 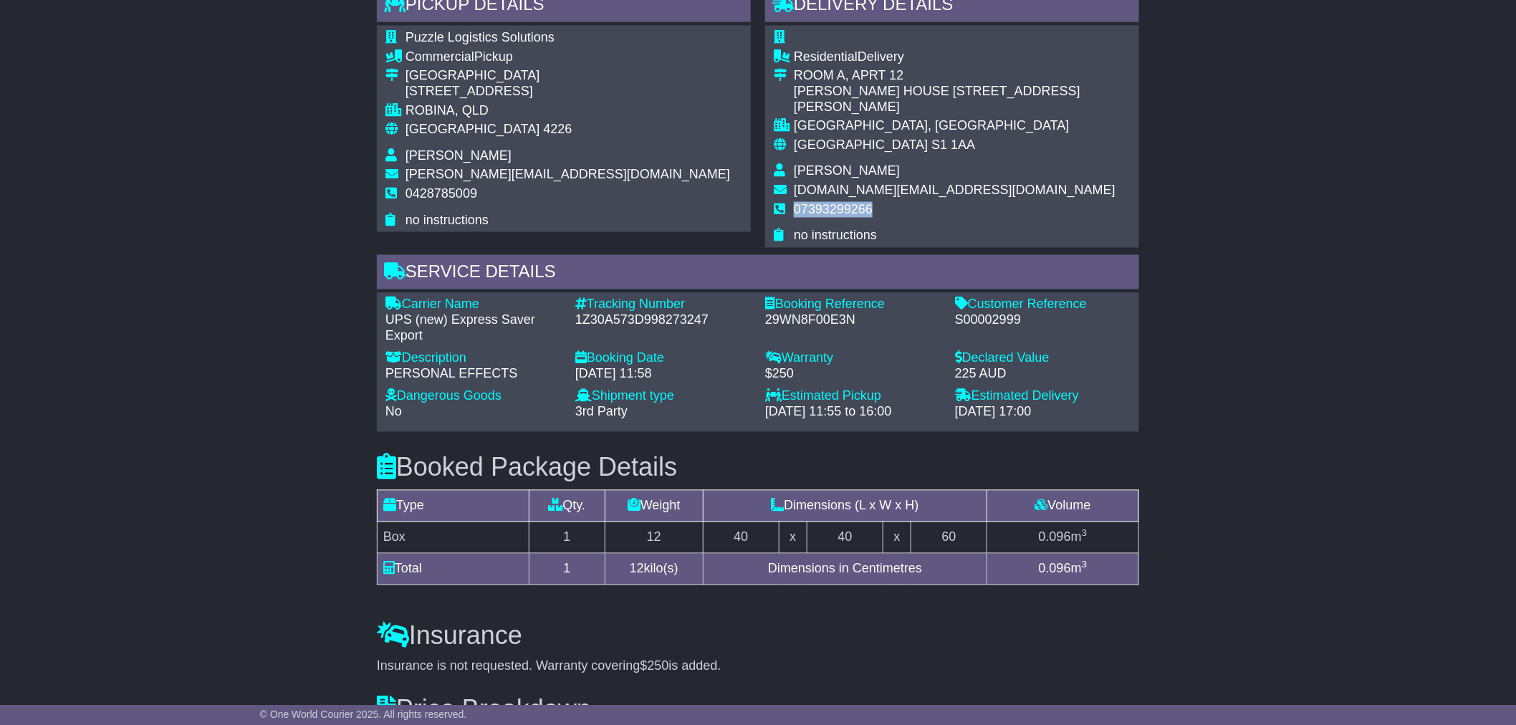 What do you see at coordinates (663, 305) in the screenshot?
I see `div: Tracking Number` at bounding box center [663, 305].